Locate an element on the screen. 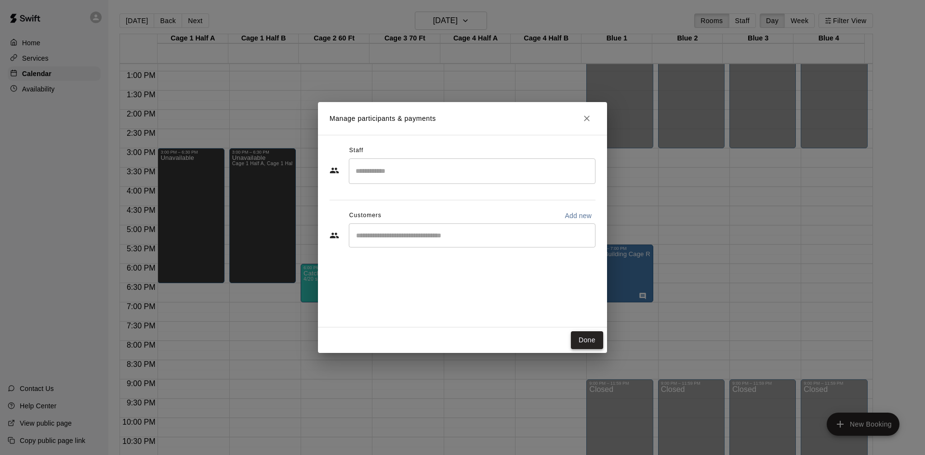 This screenshot has width=925, height=455. svg: Staff is located at coordinates (334, 171).